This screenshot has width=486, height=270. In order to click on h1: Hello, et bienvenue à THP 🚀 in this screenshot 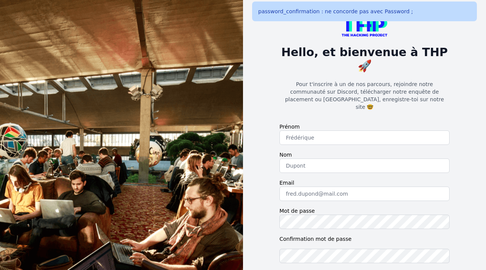, I will do `click(365, 59)`.